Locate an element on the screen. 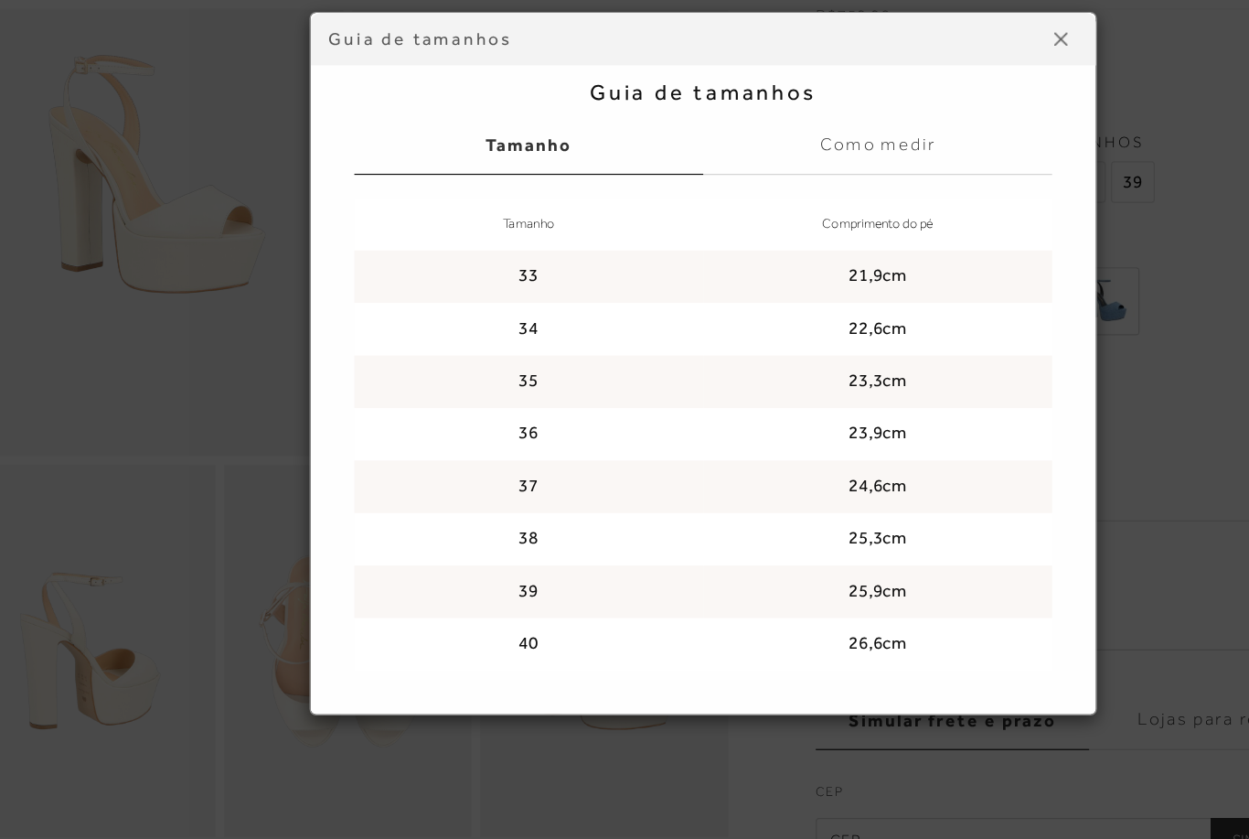 The height and width of the screenshot is (839, 1249). td: 33 is located at coordinates (478, 287).